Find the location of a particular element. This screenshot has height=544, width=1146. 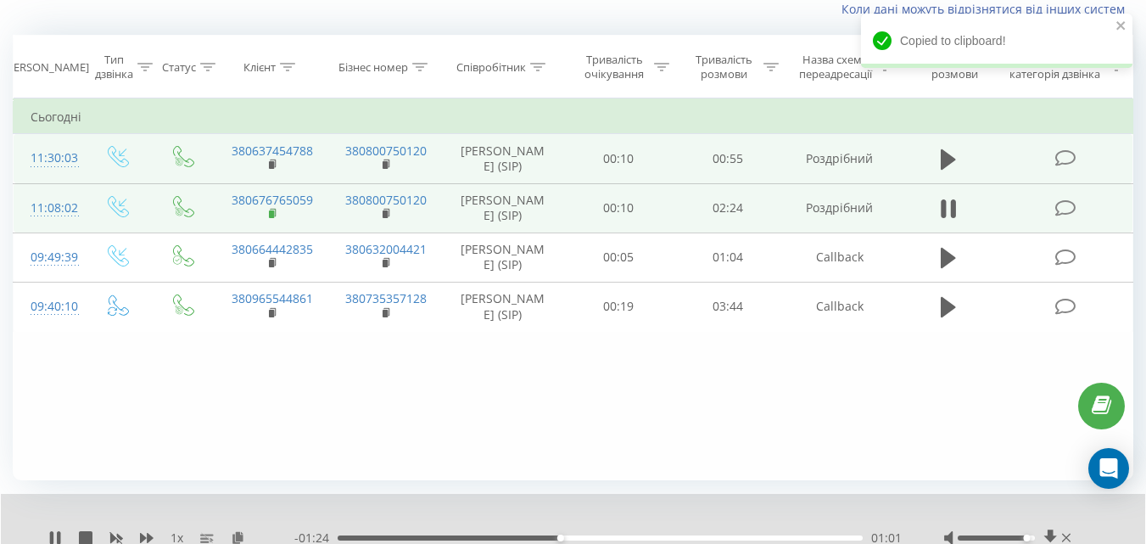

a: 380637454788 is located at coordinates (272, 150).